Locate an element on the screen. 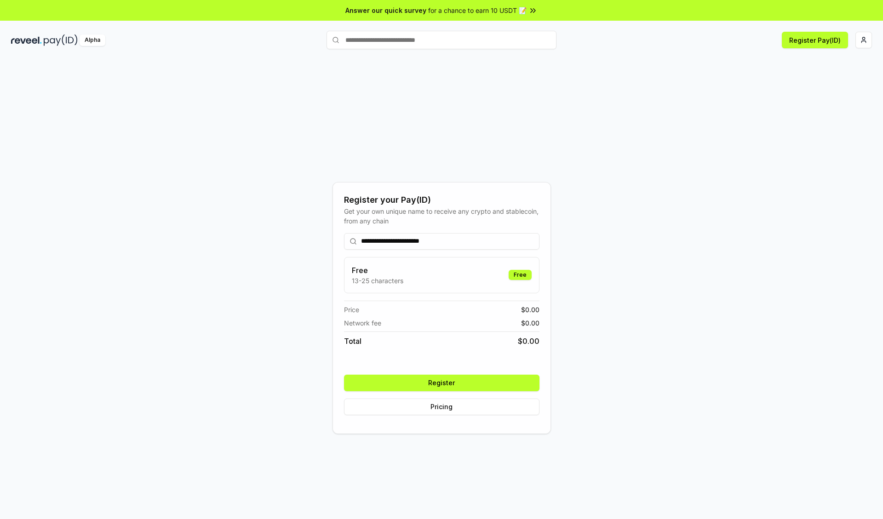 The height and width of the screenshot is (519, 883). h3: Free is located at coordinates (377, 270).